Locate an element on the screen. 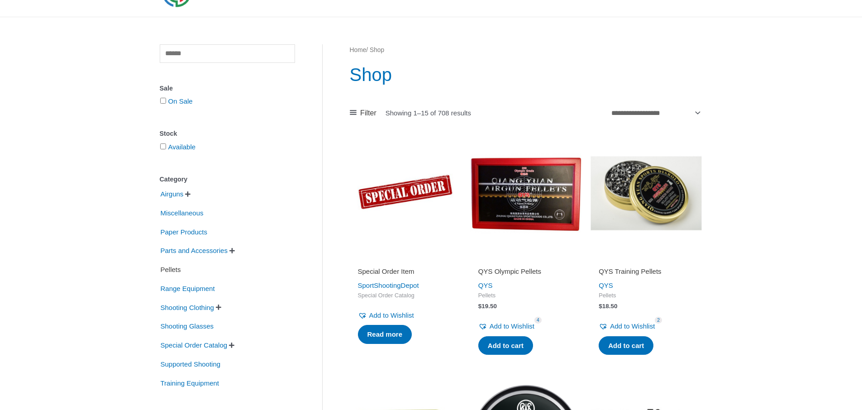 The width and height of the screenshot is (862, 410). img: QYS Olympic Pellets is located at coordinates (526, 193).